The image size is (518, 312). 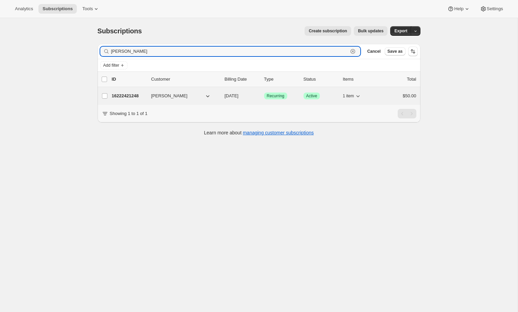 What do you see at coordinates (328, 31) in the screenshot?
I see `button: Create subscription` at bounding box center [328, 31].